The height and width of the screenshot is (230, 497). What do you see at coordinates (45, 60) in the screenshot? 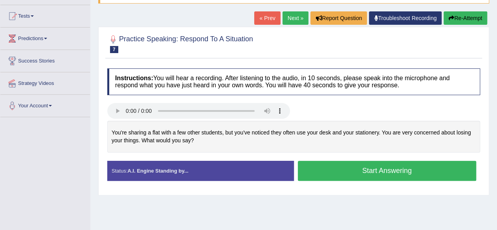
I see `a: Success Stories` at bounding box center [45, 60].